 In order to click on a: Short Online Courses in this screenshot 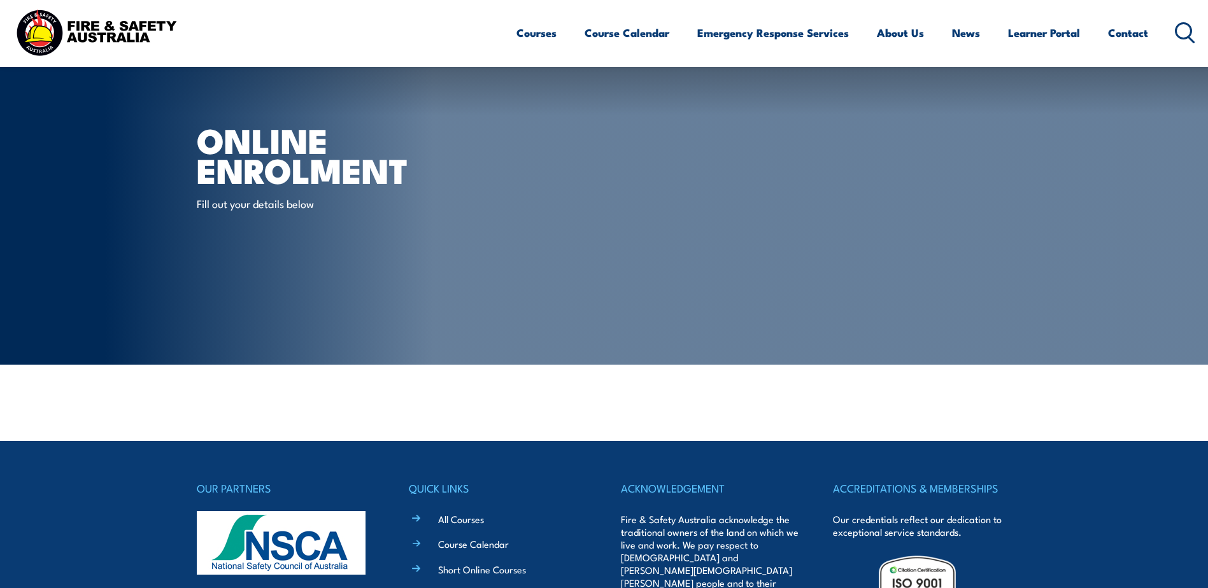, I will do `click(482, 569)`.